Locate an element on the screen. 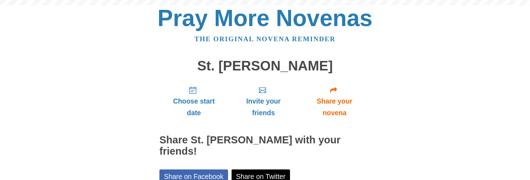  a: The original novena reminder is located at coordinates (265, 39).